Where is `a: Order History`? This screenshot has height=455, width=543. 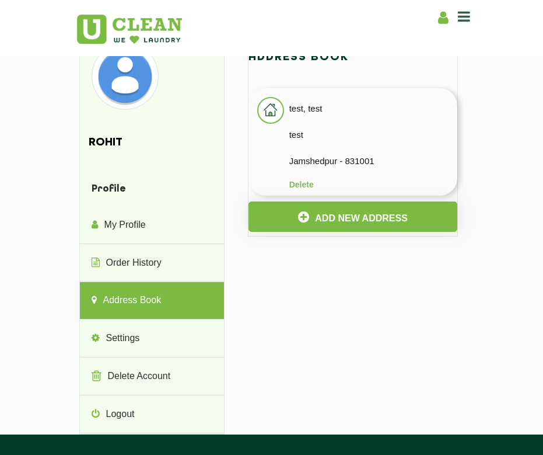
a: Order History is located at coordinates (152, 263).